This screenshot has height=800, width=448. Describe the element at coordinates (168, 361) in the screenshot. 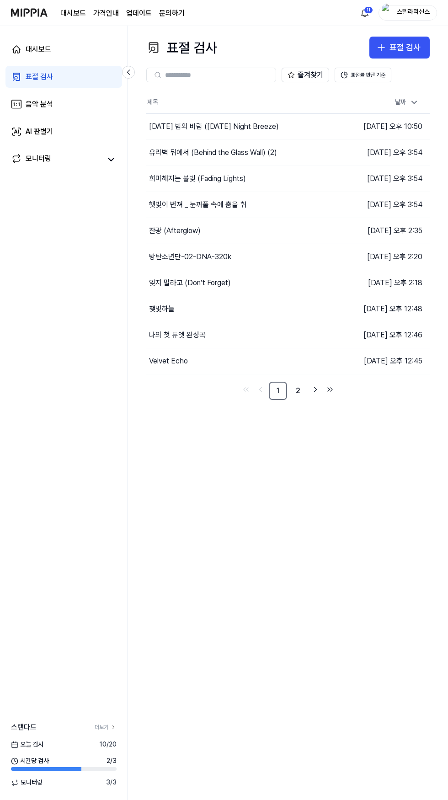

I see `div: Velvet Echo` at that location.